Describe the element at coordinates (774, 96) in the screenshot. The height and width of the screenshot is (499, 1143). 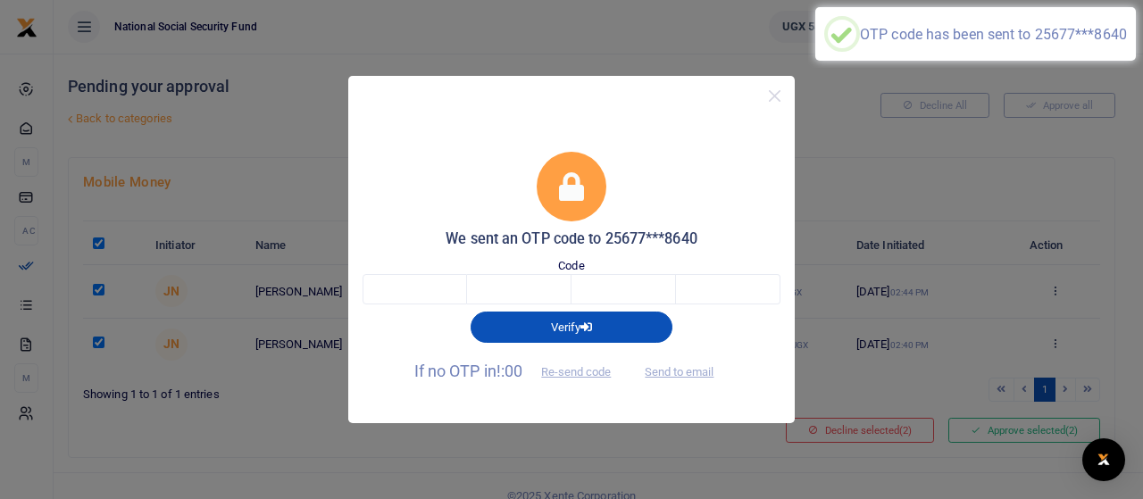
I see `button: Close` at that location.